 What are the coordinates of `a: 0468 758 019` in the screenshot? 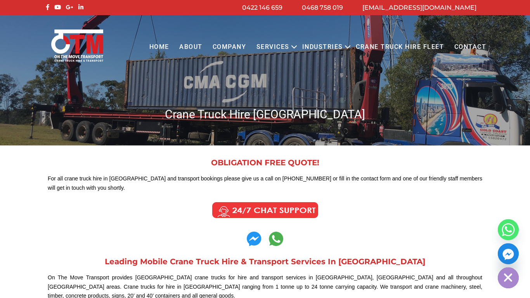 It's located at (323, 7).